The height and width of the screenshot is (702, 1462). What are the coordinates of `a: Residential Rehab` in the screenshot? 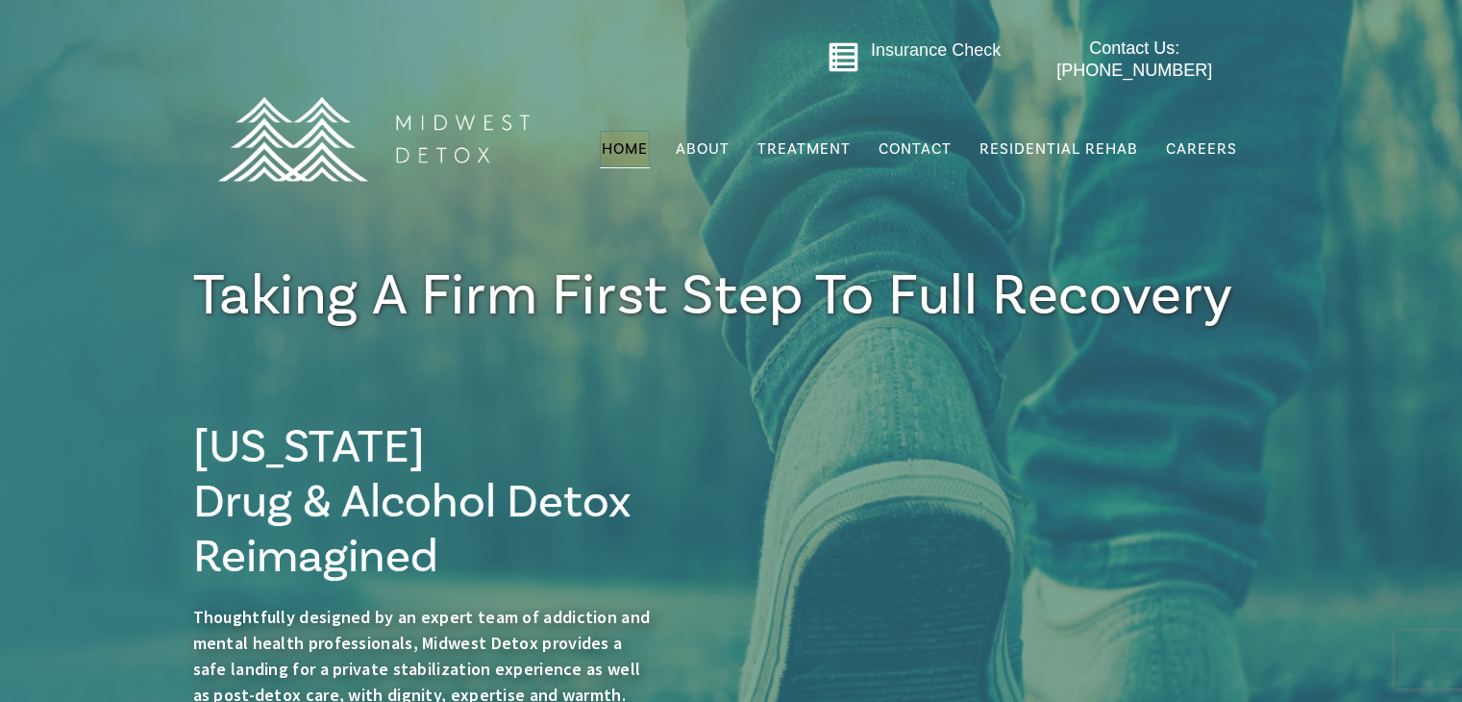 It's located at (1058, 149).